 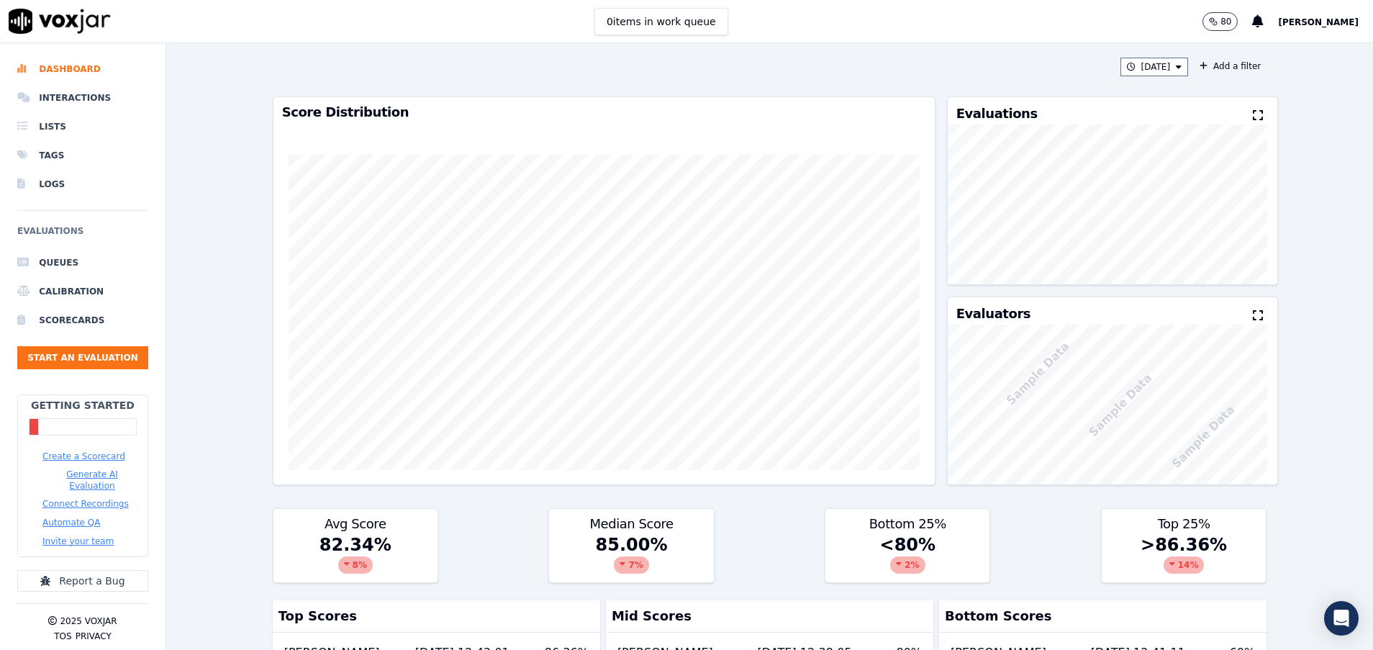 What do you see at coordinates (769, 616) in the screenshot?
I see `div: Mid Scores` at bounding box center [769, 616].